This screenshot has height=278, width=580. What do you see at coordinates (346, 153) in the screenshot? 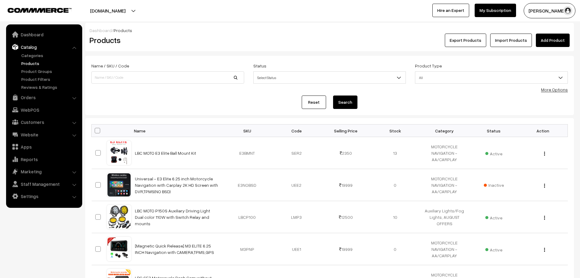
I see `td: 2350` at bounding box center [346, 153].